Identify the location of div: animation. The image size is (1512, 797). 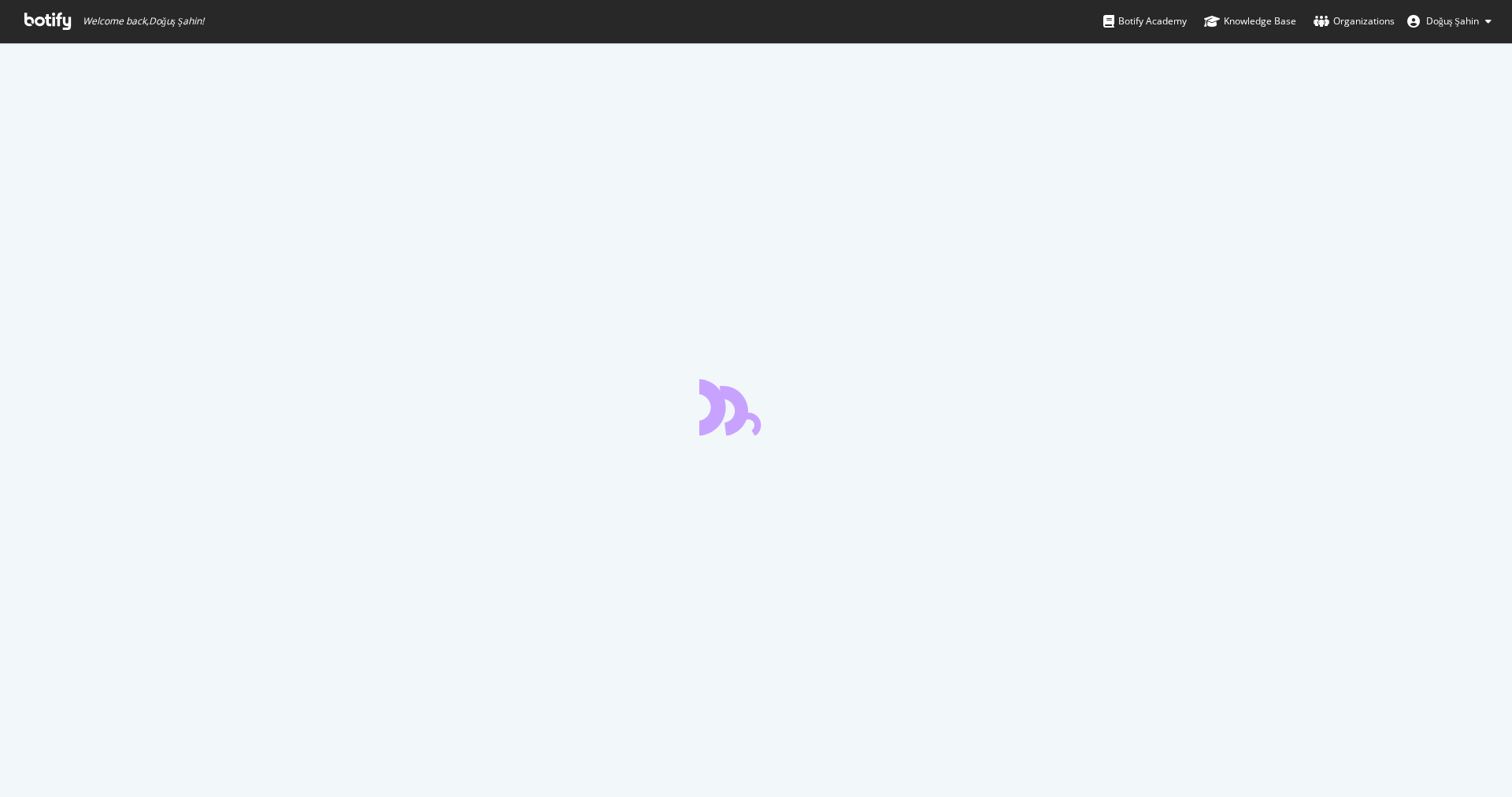
(756, 407).